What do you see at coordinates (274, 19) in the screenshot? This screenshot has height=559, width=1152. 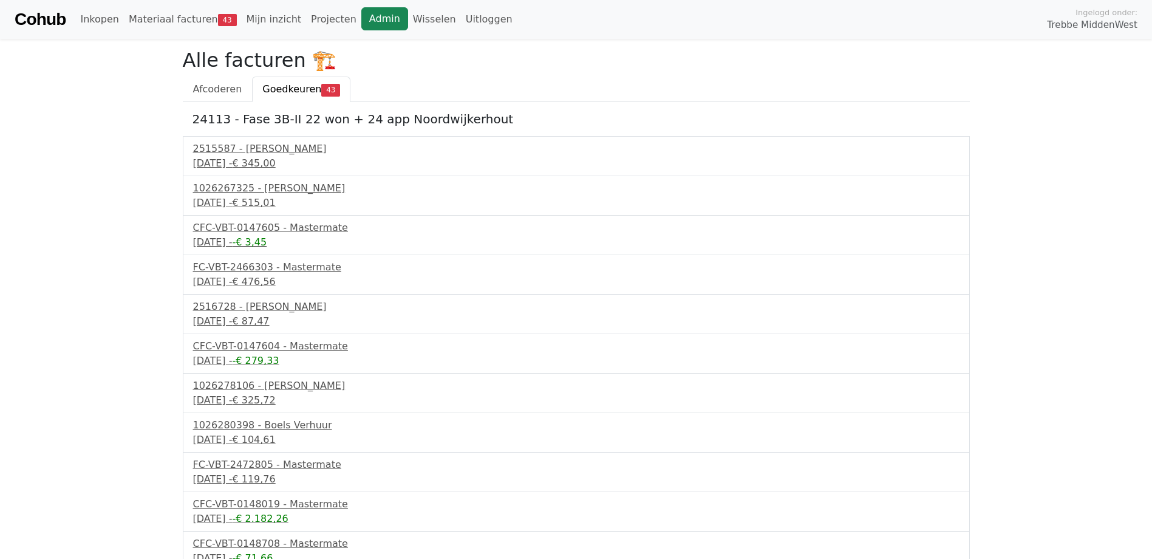 I see `a: Mijn inzicht` at bounding box center [274, 19].